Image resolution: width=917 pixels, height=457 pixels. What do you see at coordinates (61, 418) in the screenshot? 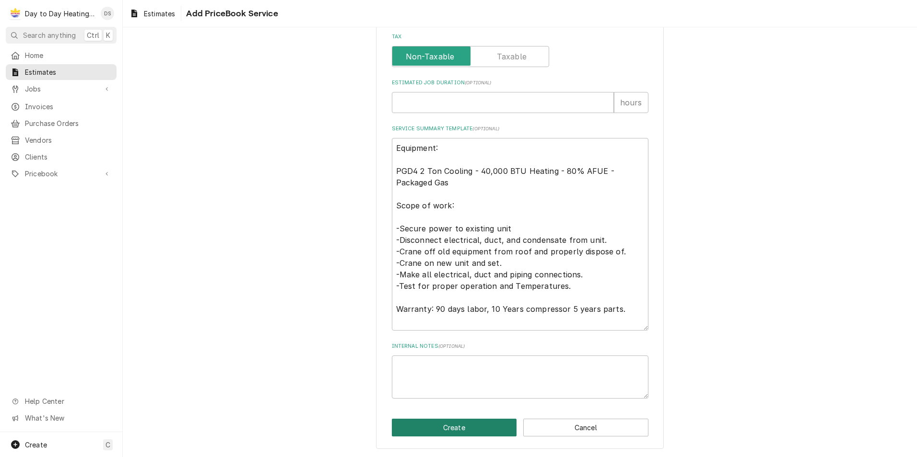
I see `a: Go to What's New` at bounding box center [61, 418].